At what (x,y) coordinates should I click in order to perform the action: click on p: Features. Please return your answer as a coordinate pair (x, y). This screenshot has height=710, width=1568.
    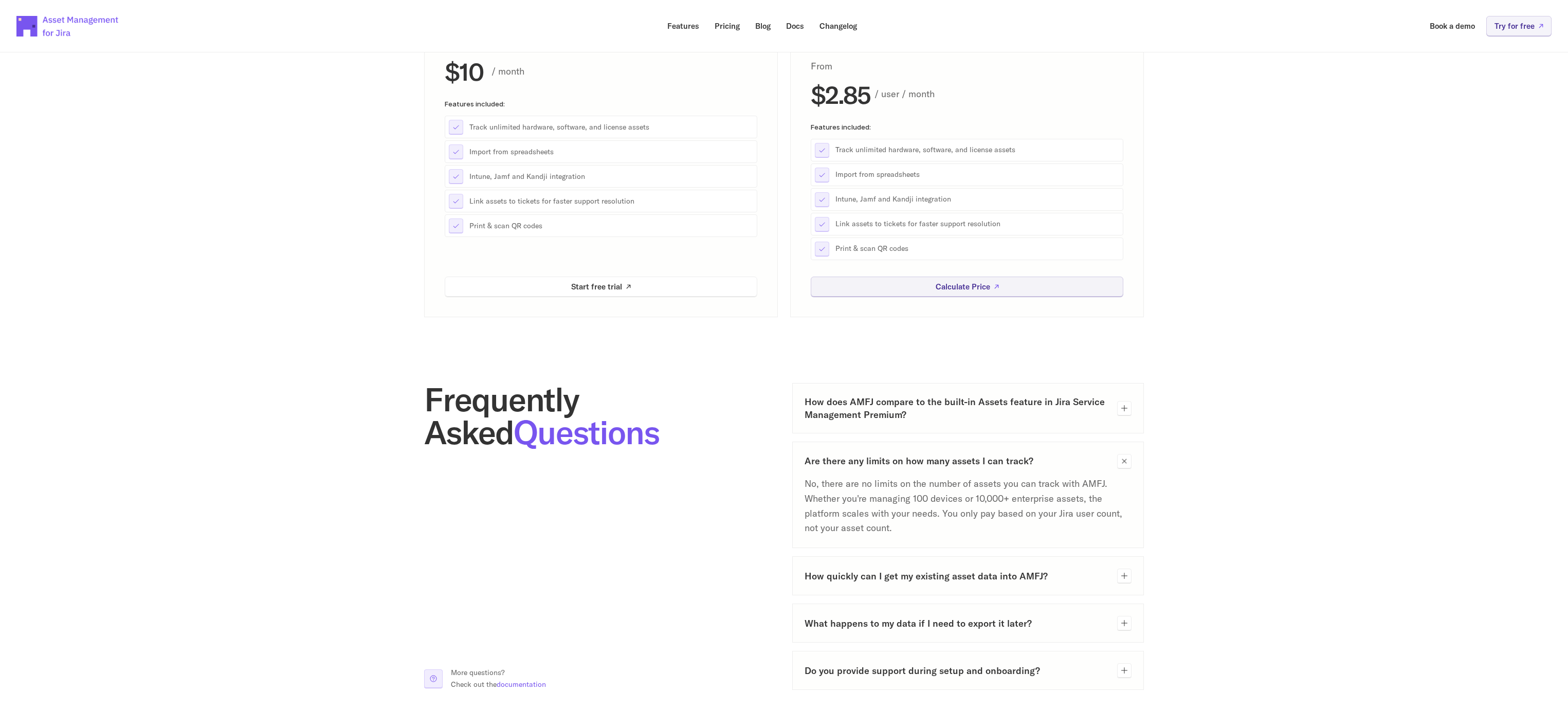
    Looking at the image, I should click on (683, 26).